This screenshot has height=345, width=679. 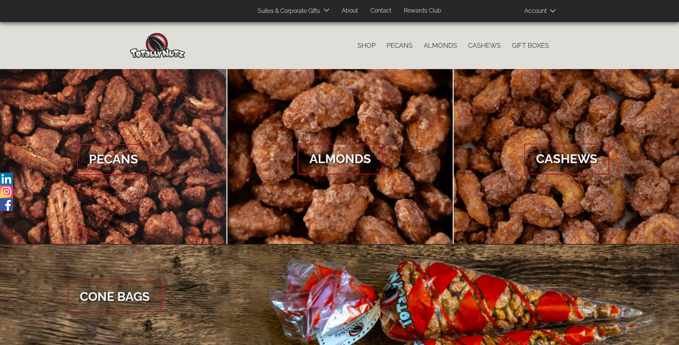 I want to click on a: Pecans, so click(x=399, y=46).